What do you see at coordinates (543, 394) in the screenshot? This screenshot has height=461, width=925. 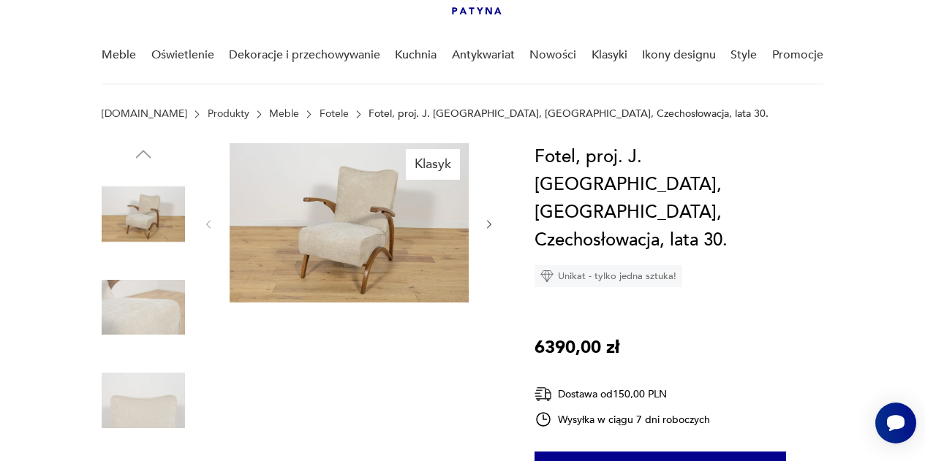 I see `img: Ikona dostawy` at bounding box center [543, 394].